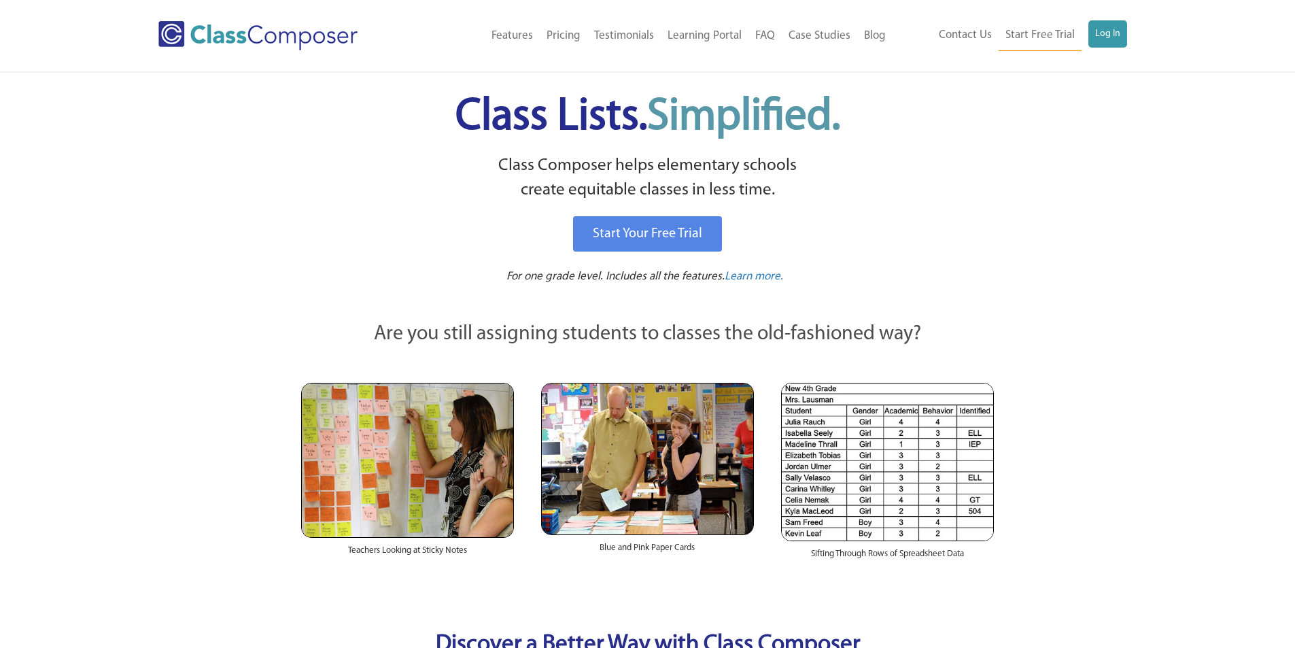 This screenshot has width=1295, height=648. I want to click on span: For one grade level. Includes all the features., so click(615, 276).